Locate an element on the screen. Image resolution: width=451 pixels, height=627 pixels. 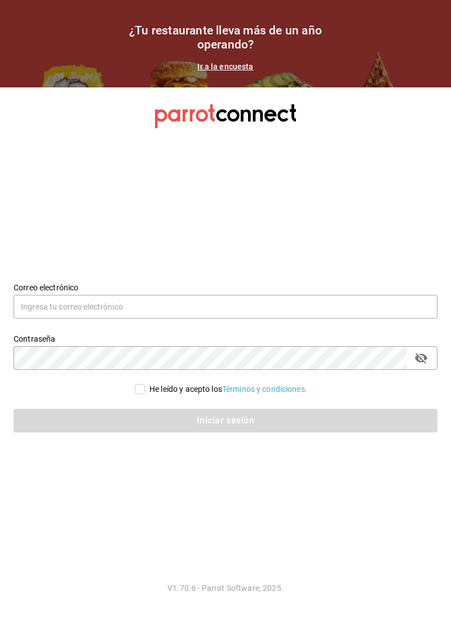
a: Términos y condiciones. is located at coordinates (264, 389).